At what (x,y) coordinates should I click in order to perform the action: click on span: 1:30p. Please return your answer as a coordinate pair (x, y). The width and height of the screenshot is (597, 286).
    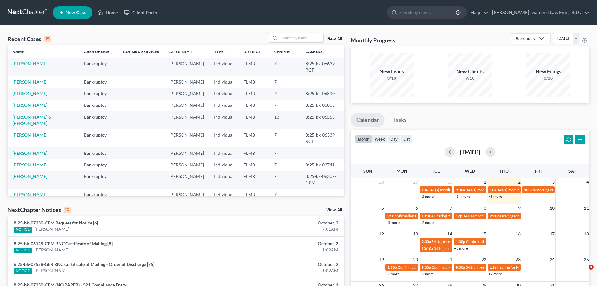
    Looking at the image, I should click on (392, 267).